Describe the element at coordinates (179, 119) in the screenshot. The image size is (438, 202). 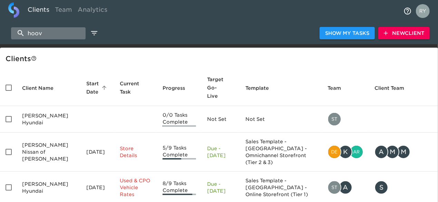
I see `td: 0/0 Tasks Complete` at that location.